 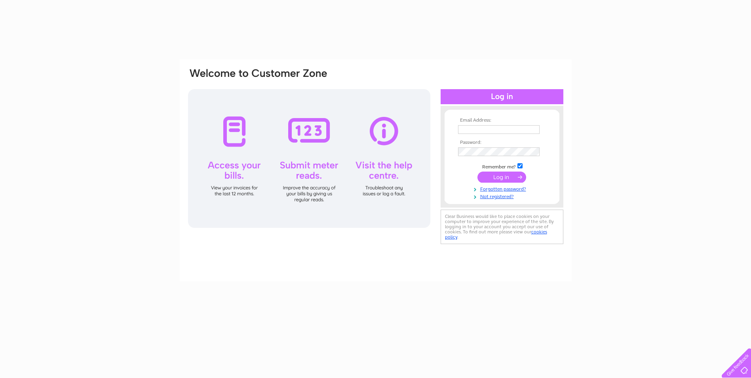 What do you see at coordinates (502, 226) in the screenshot?
I see `div: Clear Business would like to place cookies on your computer to improve your experience of the sit...` at bounding box center [502, 226].